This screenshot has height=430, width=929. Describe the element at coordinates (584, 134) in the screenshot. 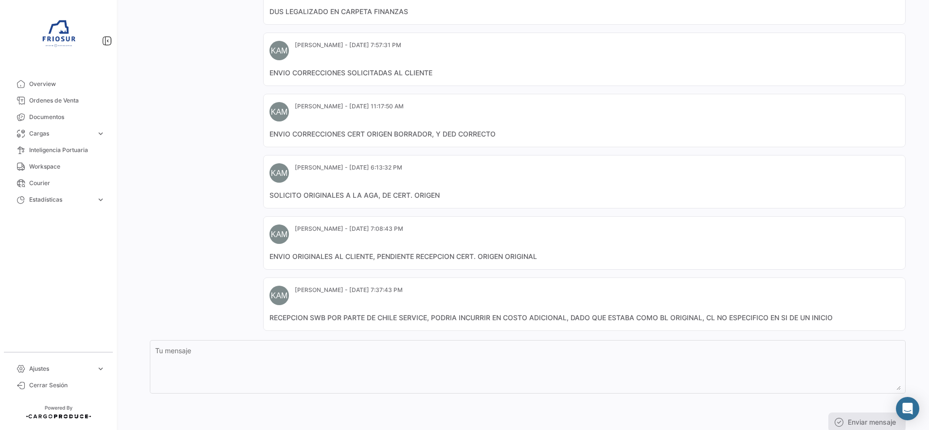

I see `mat-card-content: ENVIO CORRECCIONES CERT ORIGEN BORRADOR, Y DED CORRECTO` at that location.